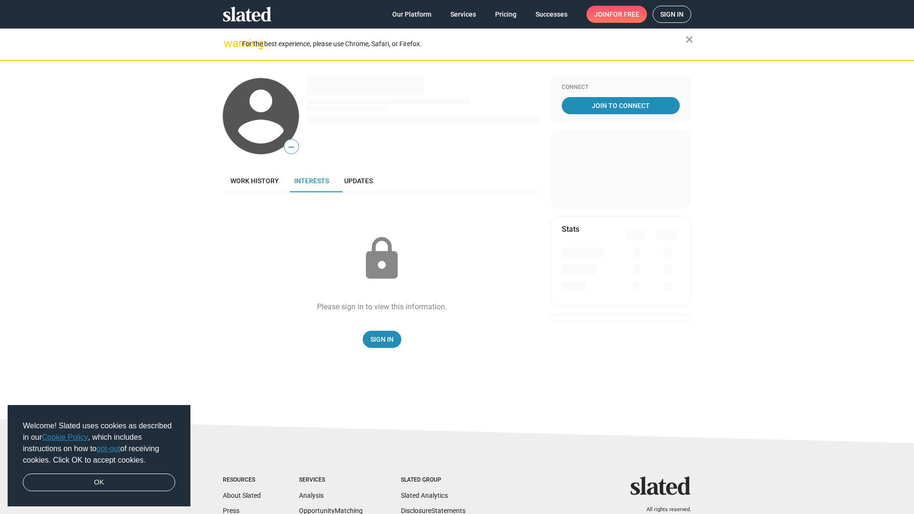 This screenshot has height=514, width=914. I want to click on a: dismiss cookie message, so click(99, 483).